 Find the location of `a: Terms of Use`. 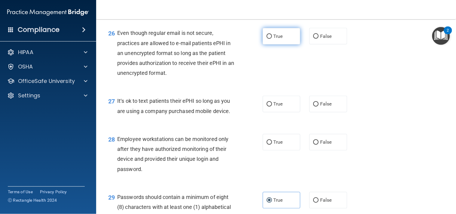

a: Terms of Use is located at coordinates (20, 192).